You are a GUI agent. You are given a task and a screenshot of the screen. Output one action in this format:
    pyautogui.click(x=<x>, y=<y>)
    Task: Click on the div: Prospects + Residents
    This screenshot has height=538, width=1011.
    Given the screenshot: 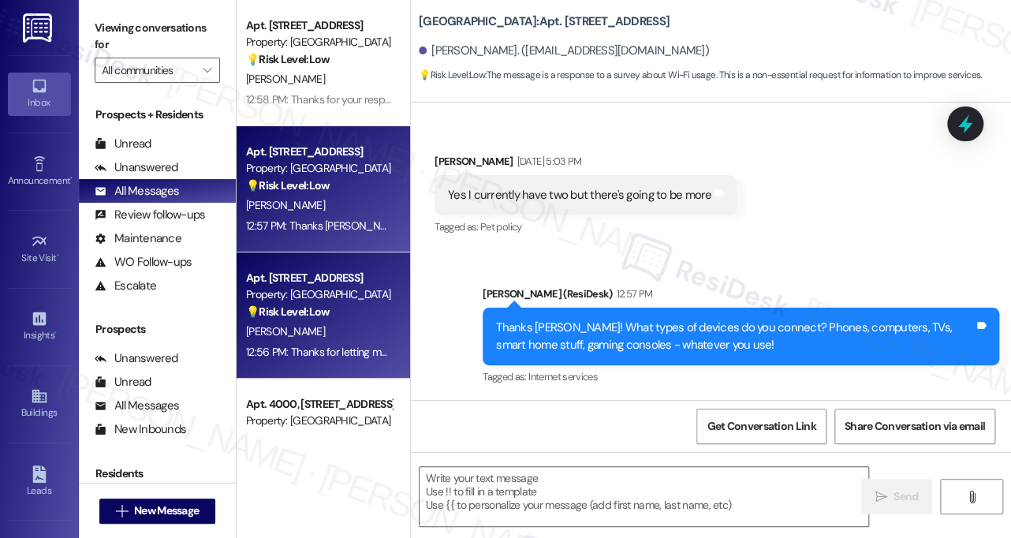 What is the action you would take?
    pyautogui.click(x=157, y=114)
    